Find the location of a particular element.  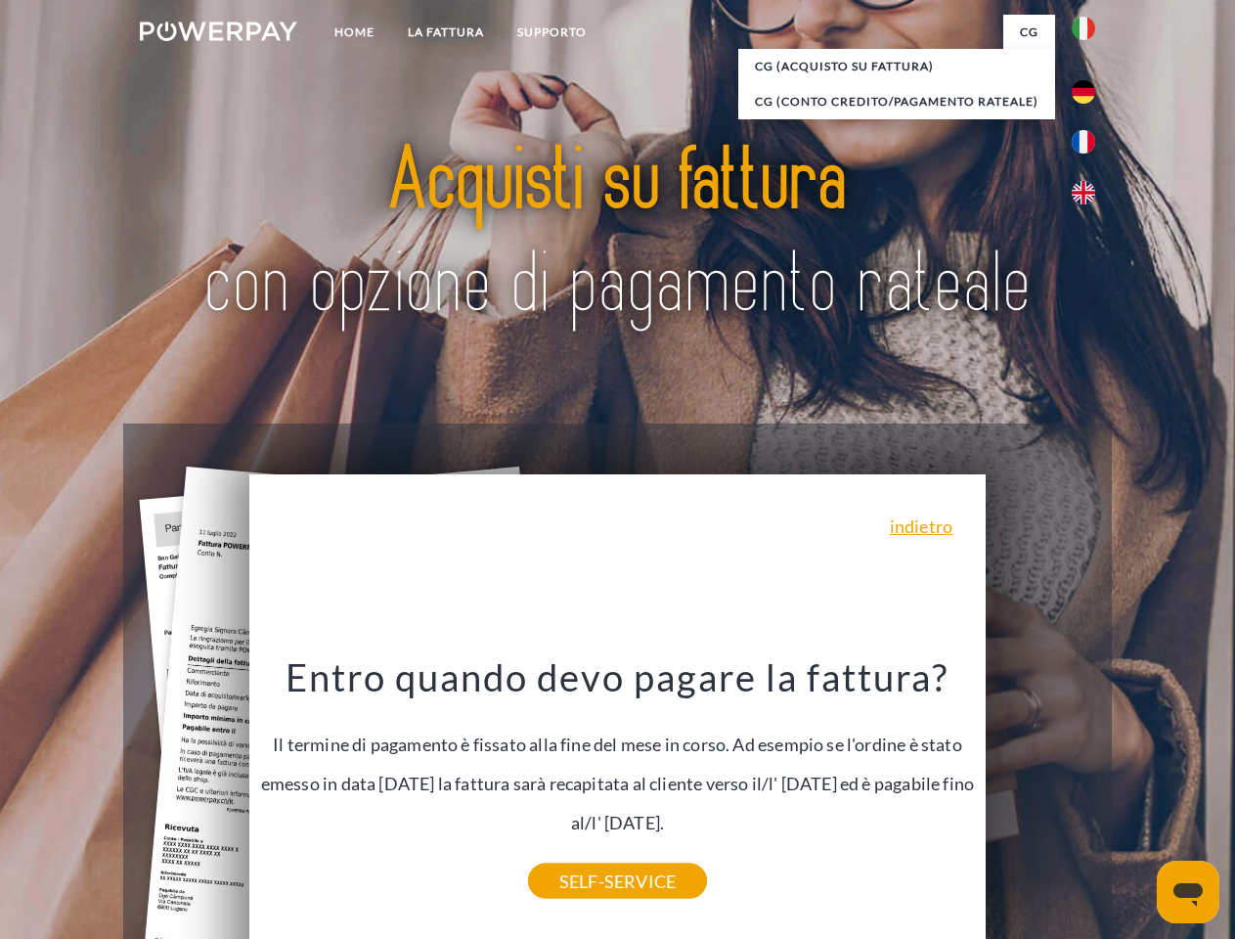

a: SELF-SERVICE is located at coordinates (617, 881).